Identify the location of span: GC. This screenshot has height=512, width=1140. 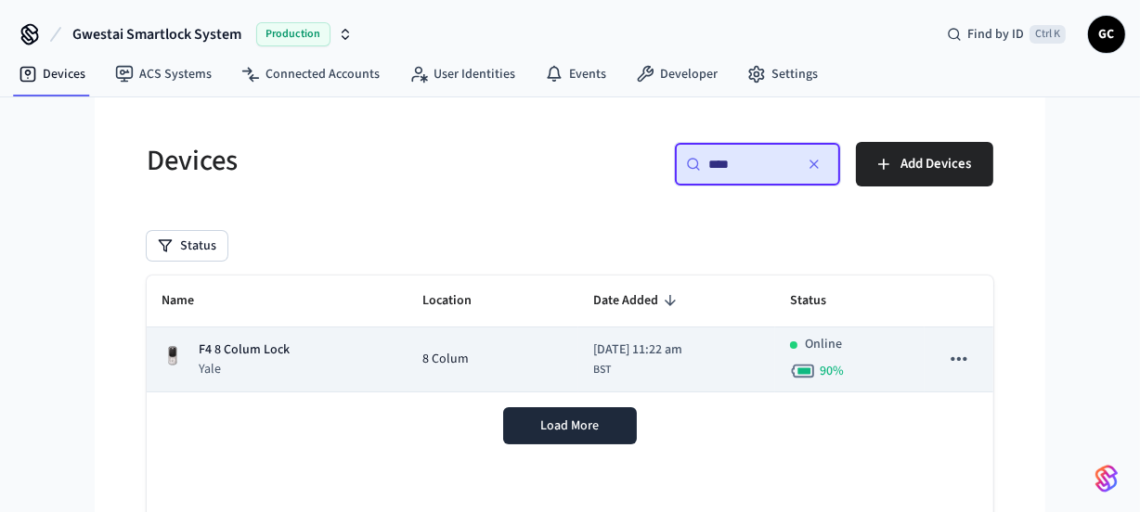
(1107, 34).